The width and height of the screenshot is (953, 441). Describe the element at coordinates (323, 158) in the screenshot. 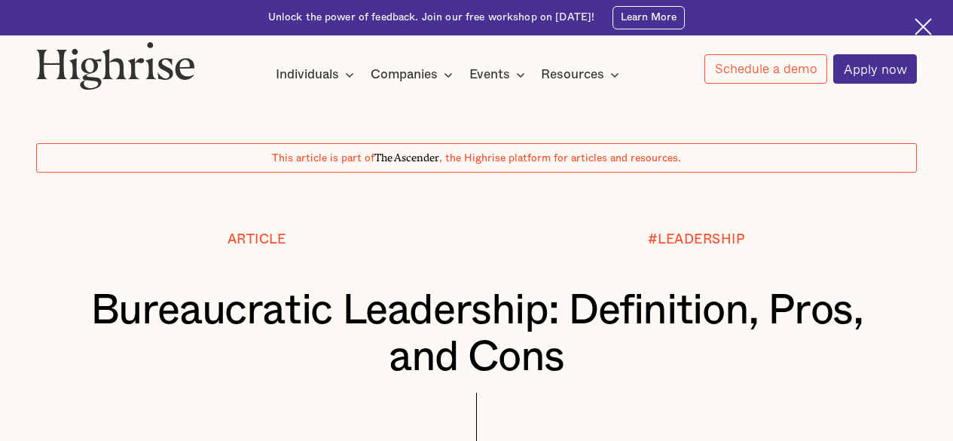

I see `span: This article is part of` at that location.